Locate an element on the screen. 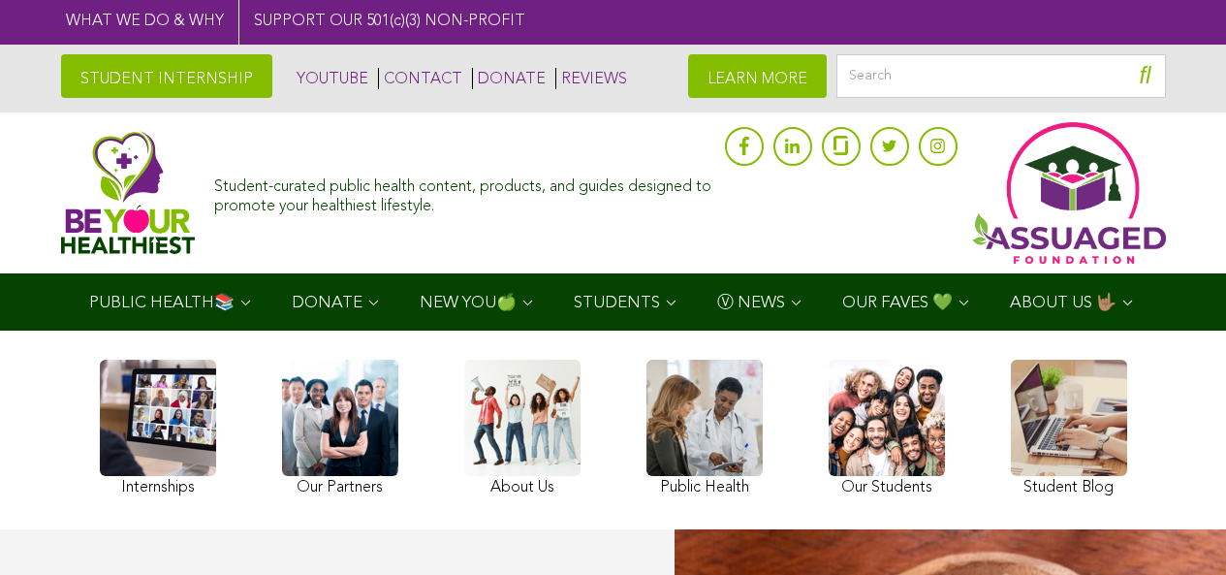 This screenshot has height=575, width=1226. span: OUR FAVES 💚 is located at coordinates (897, 302).